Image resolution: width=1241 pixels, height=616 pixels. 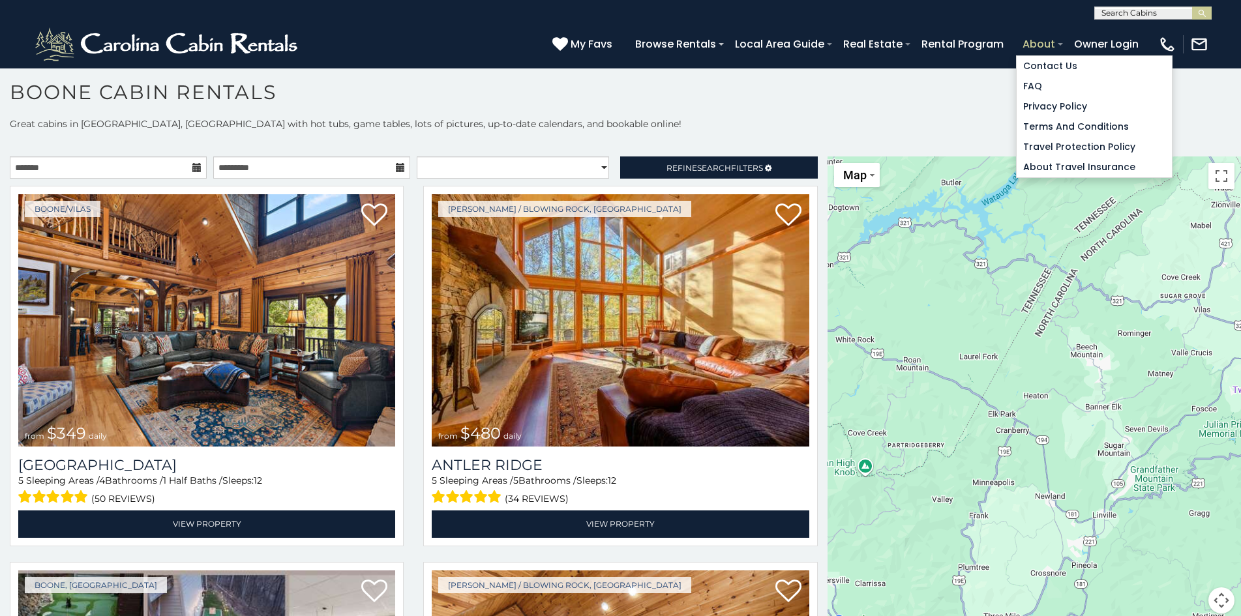 What do you see at coordinates (67, 433) in the screenshot?
I see `span: $349` at bounding box center [67, 433].